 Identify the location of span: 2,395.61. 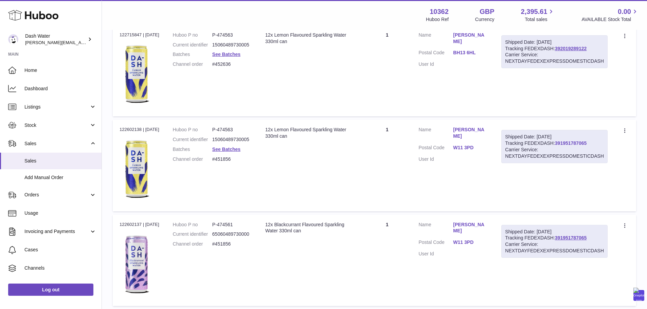
(534, 12).